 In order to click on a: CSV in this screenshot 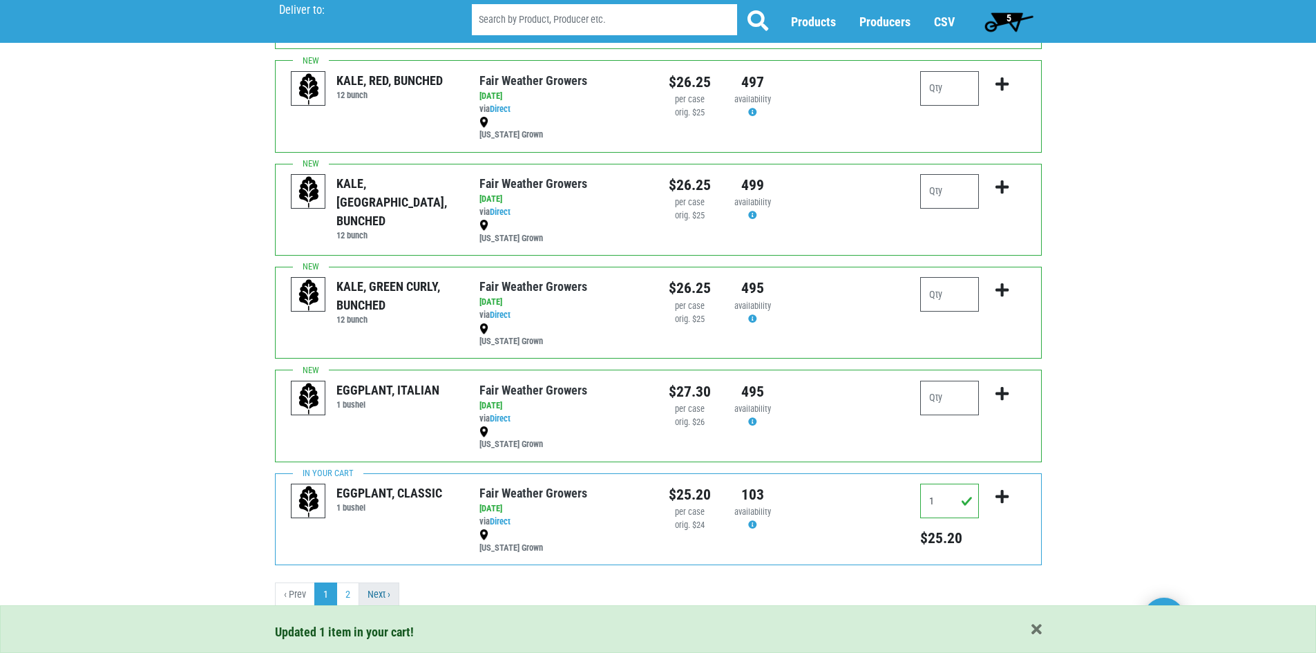, I will do `click(945, 21)`.